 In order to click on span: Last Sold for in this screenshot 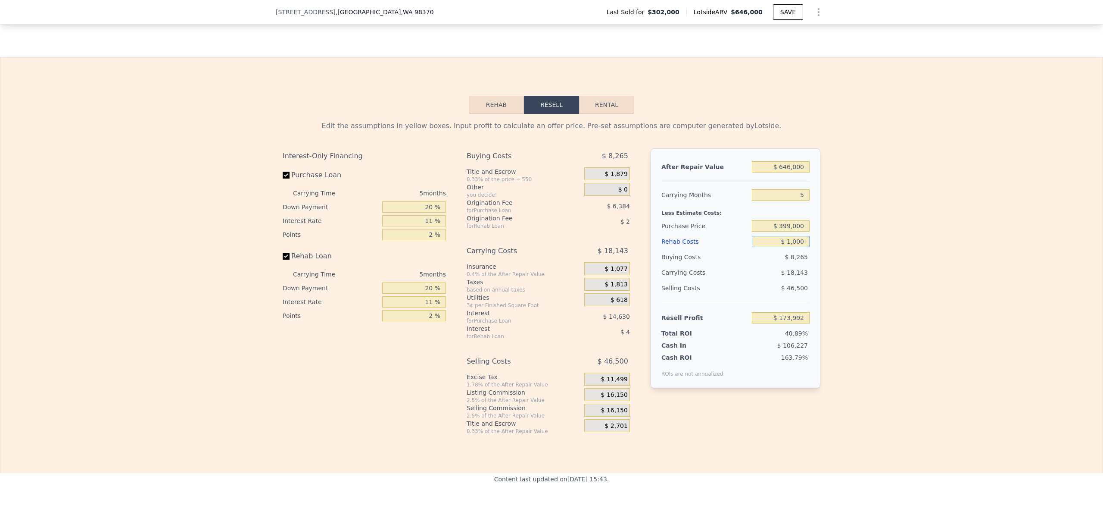, I will do `click(628, 12)`.